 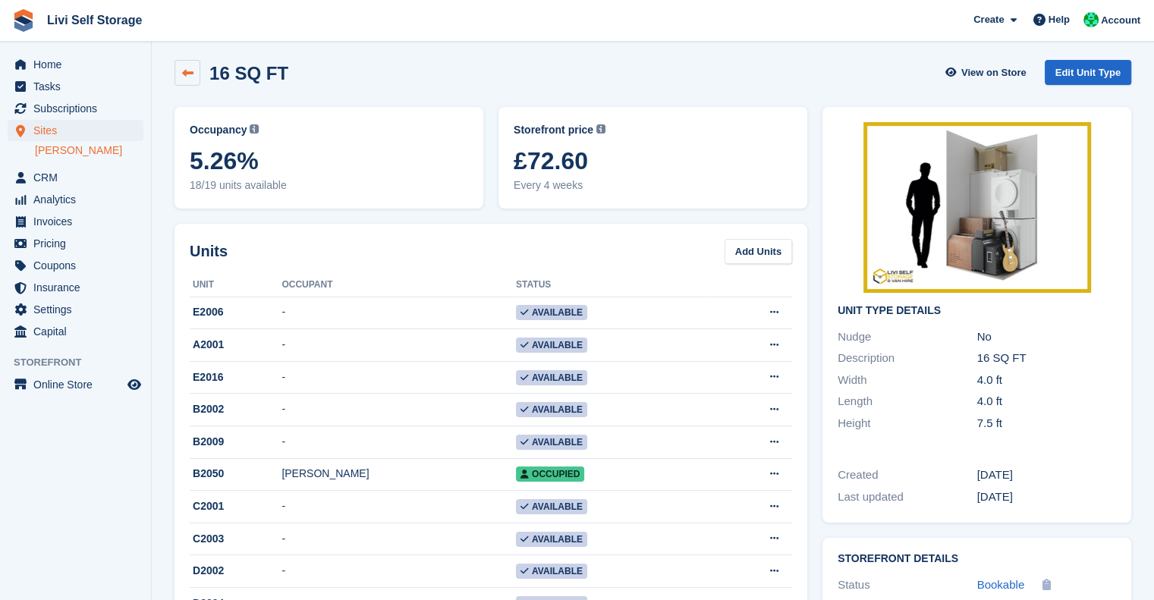 I want to click on span: Account, so click(x=1120, y=20).